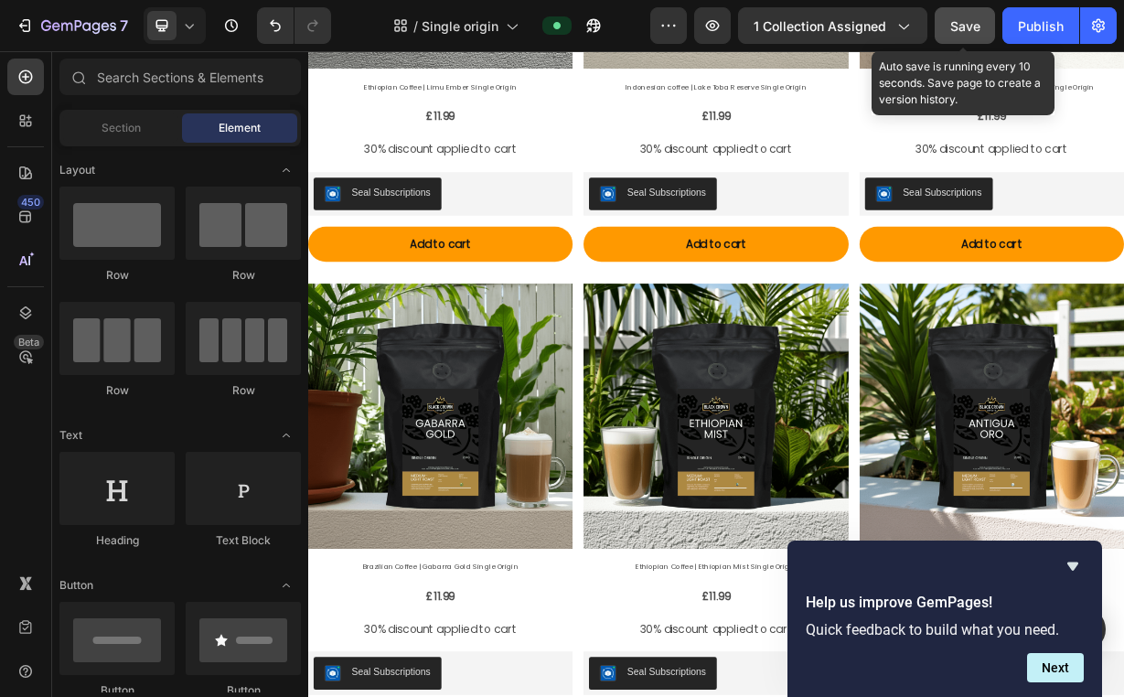  I want to click on div: Help us improve GemPages!, so click(945, 618).